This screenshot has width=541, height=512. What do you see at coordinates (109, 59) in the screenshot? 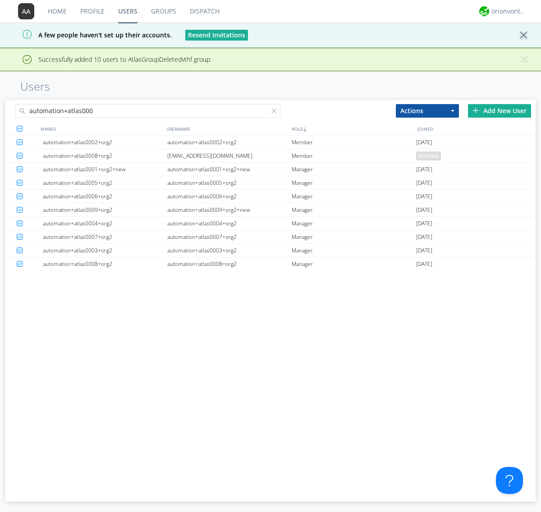
I see `span: Successfully added 10 users to AtlasGroupDeletedvthf group.` at bounding box center [109, 59].